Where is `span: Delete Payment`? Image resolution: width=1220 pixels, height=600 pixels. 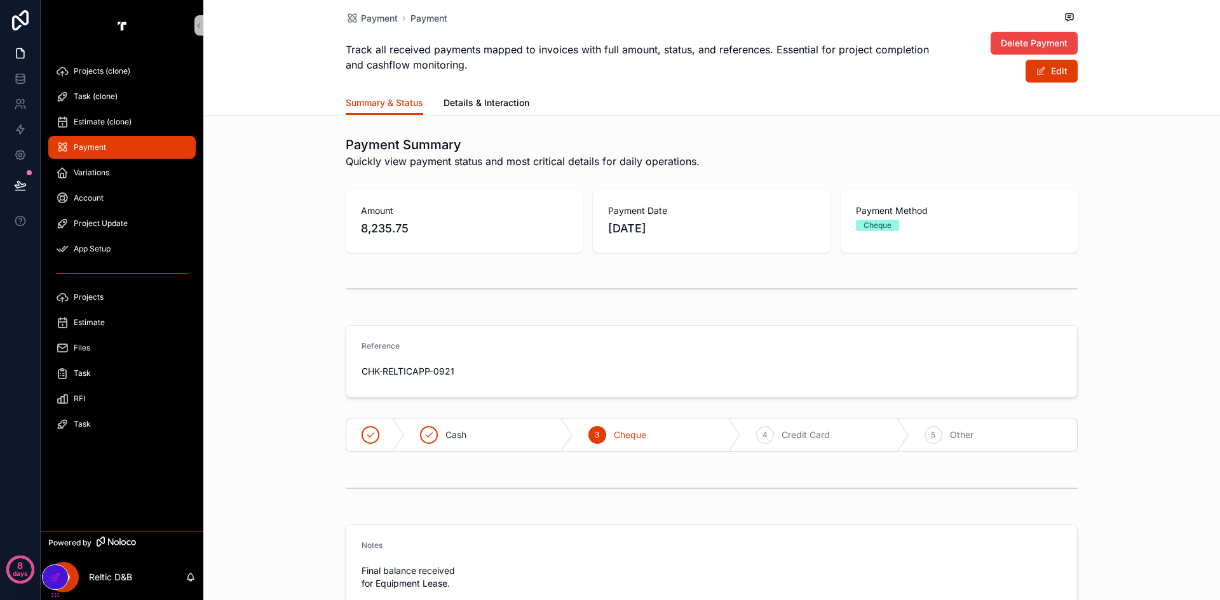
span: Delete Payment is located at coordinates (1033, 43).